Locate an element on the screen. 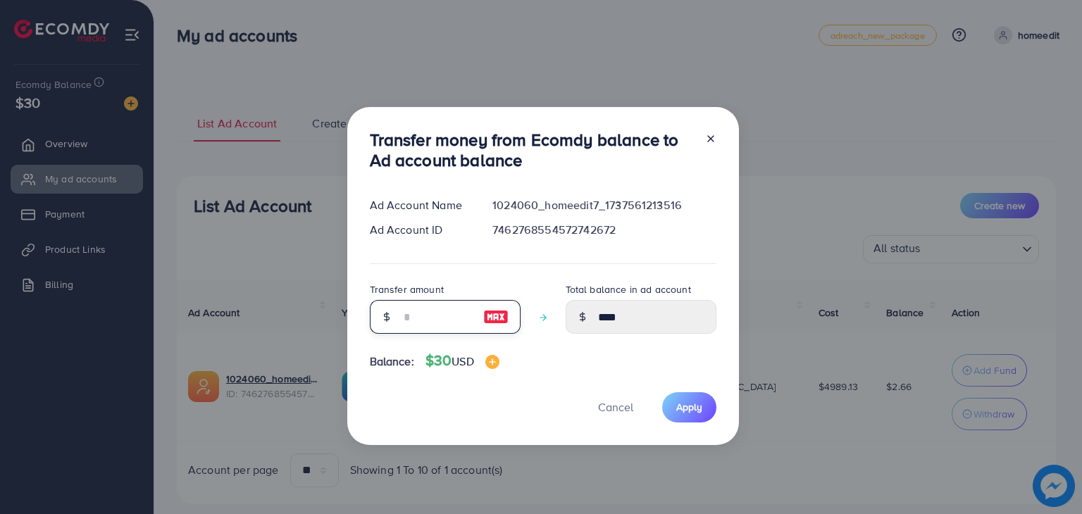 This screenshot has width=1082, height=514. div: 7462768554572742672 is located at coordinates (604, 230).